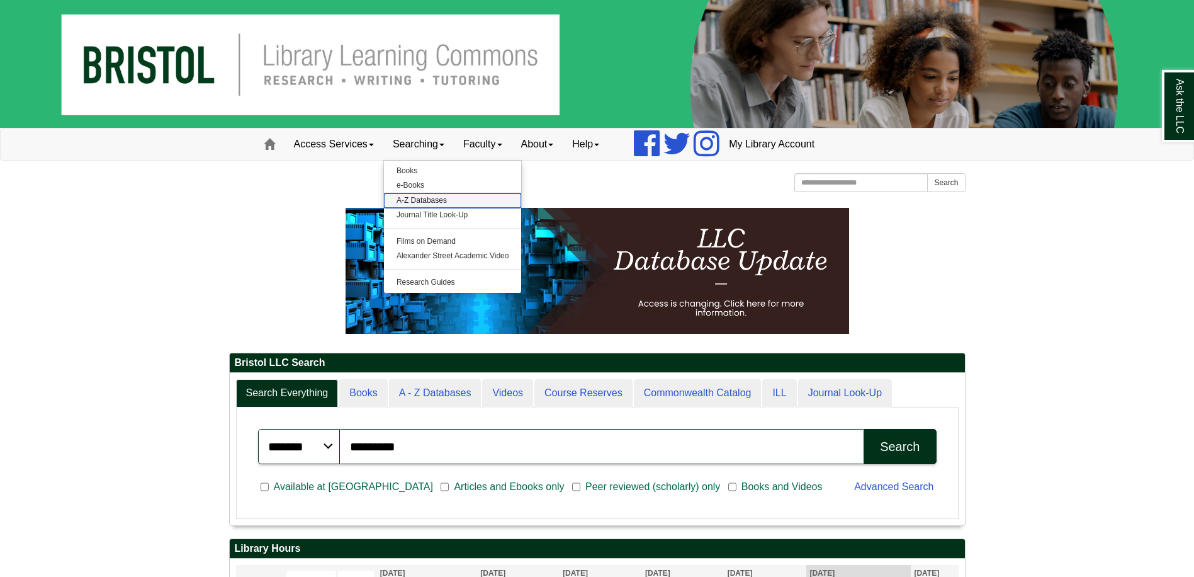  Describe the element at coordinates (653, 487) in the screenshot. I see `span: Peer reviewed (scholarly) only` at that location.